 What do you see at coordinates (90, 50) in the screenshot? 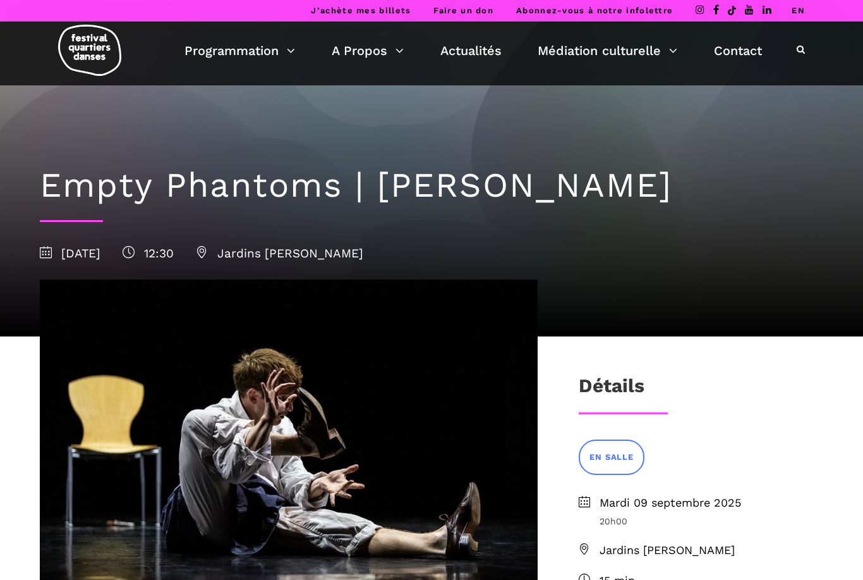
I see `img: logo-fqd-med` at bounding box center [90, 50].